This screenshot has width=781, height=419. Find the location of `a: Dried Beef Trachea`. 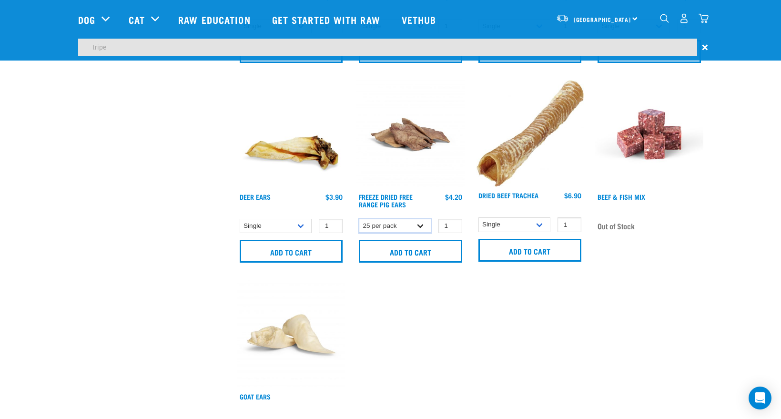

a: Dried Beef Trachea is located at coordinates (508, 195).